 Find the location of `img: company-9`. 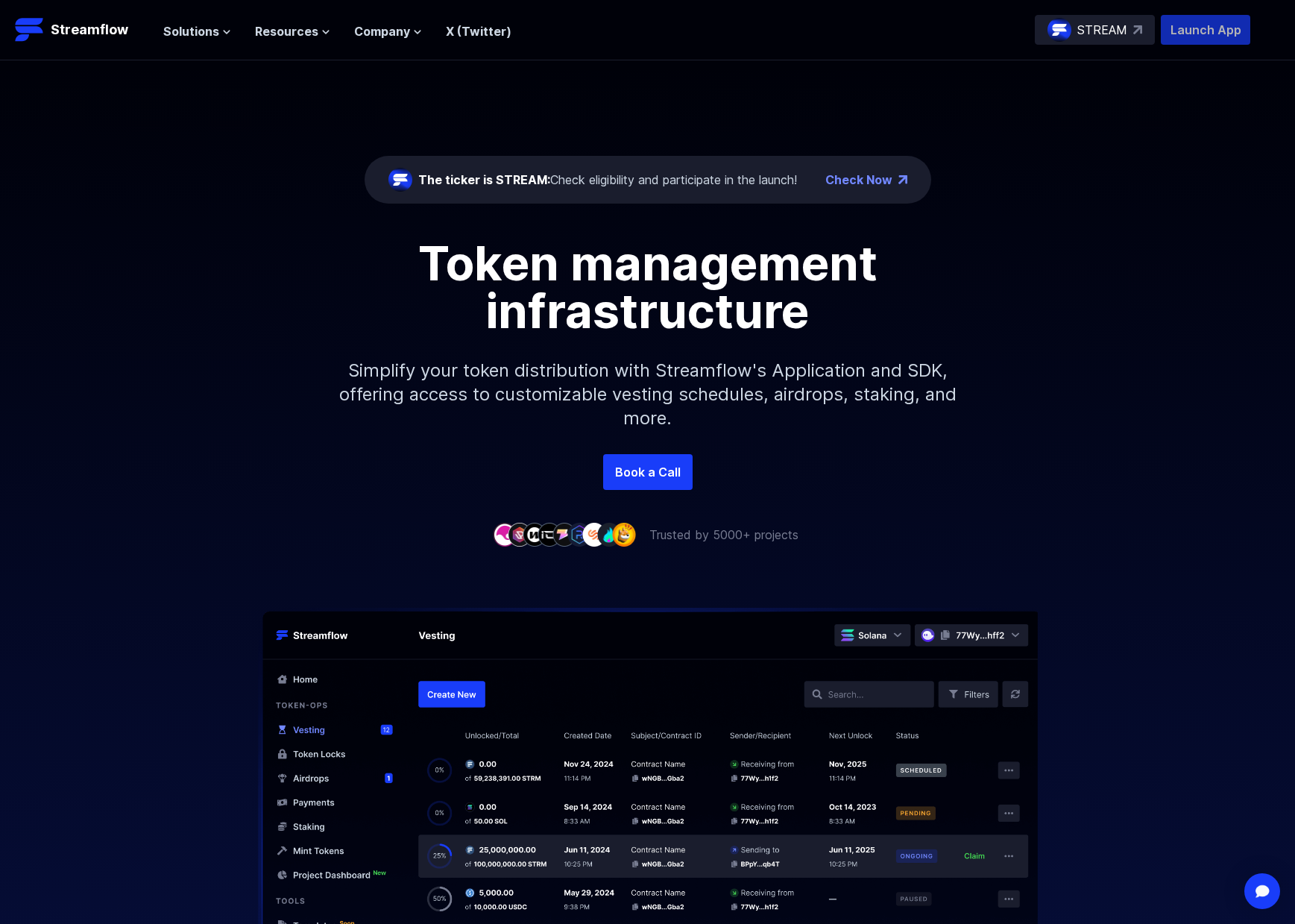

img: company-9 is located at coordinates (624, 534).